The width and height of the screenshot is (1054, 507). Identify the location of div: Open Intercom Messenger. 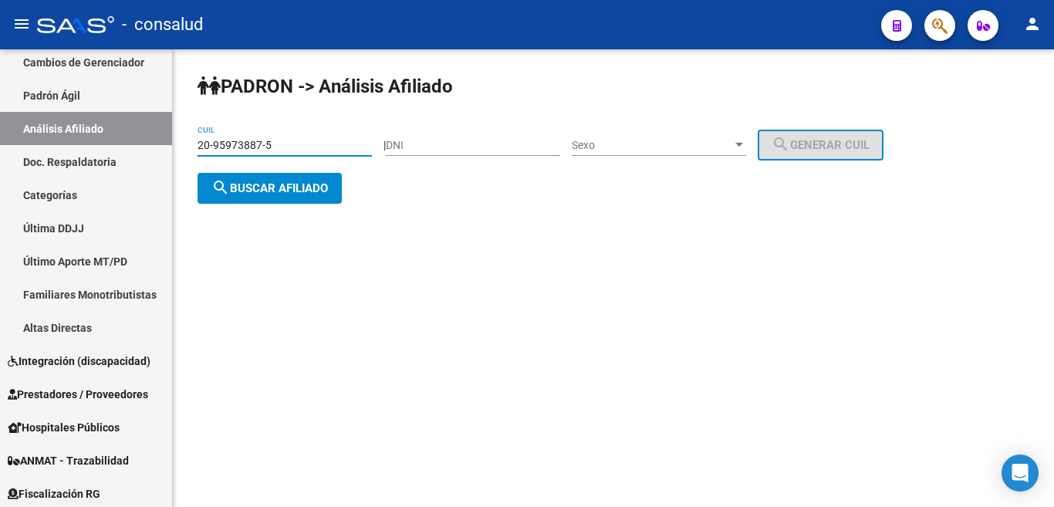
(1020, 473).